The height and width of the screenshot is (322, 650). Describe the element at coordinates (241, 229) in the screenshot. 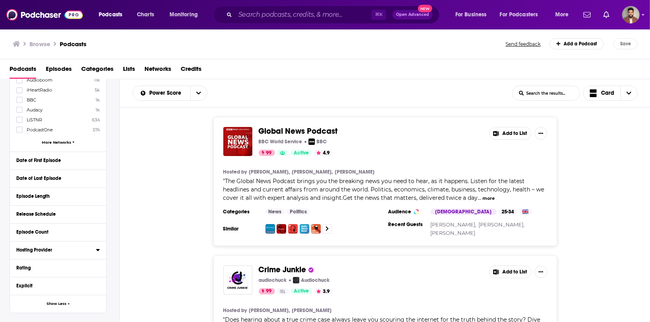

I see `h3: Similar` at that location.